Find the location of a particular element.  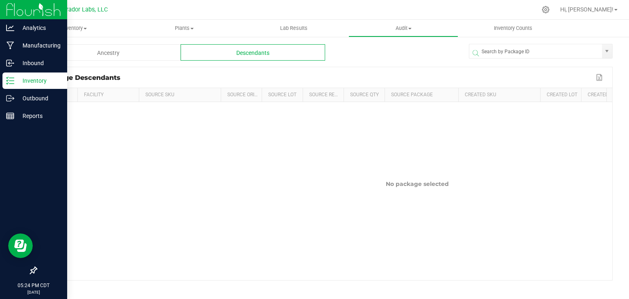

a: Audit is located at coordinates (404, 28).